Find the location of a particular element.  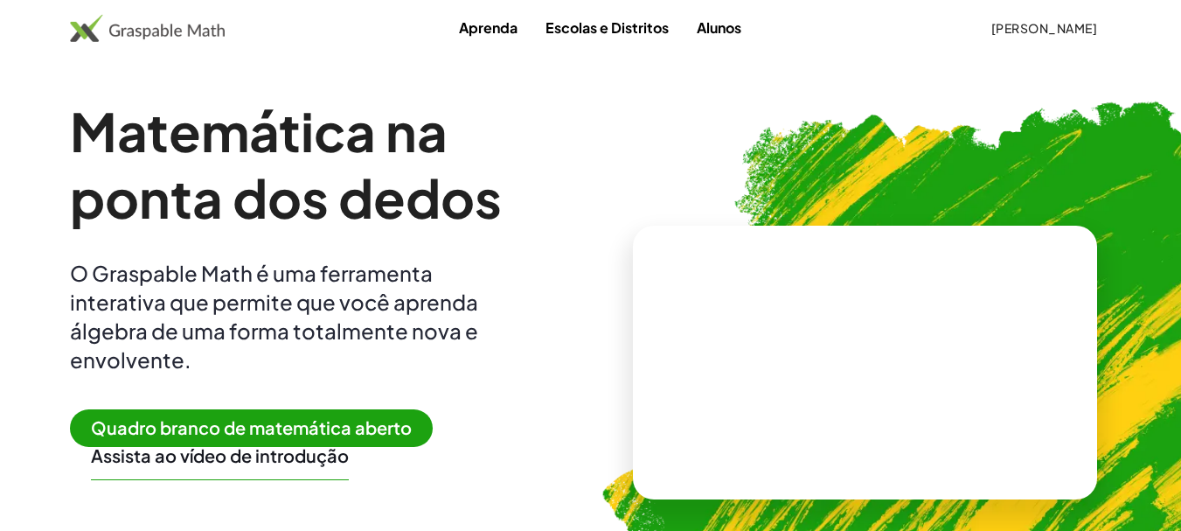

a: Escolas e Distritos is located at coordinates (607, 27).